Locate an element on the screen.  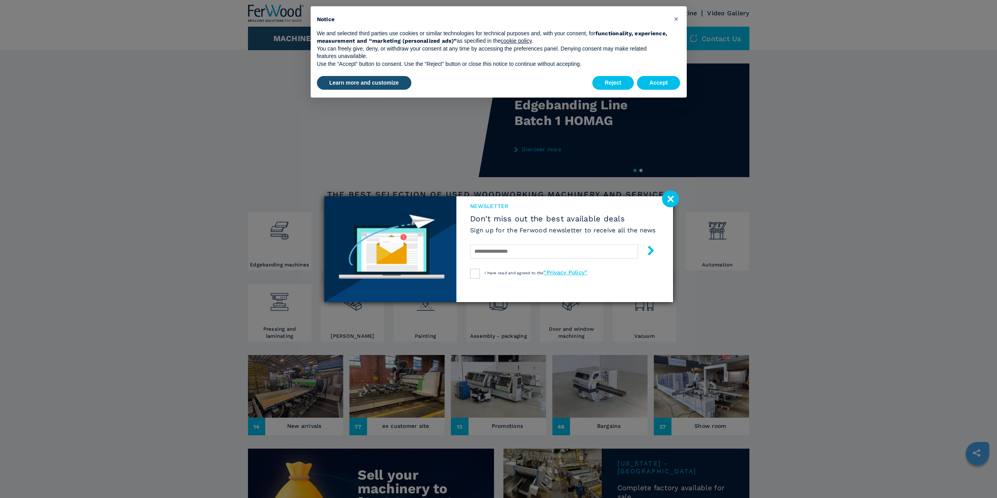
p: Use the “Accept” button to consent. Use the “Reject” button or close this notice to continue with... is located at coordinates (492, 64).